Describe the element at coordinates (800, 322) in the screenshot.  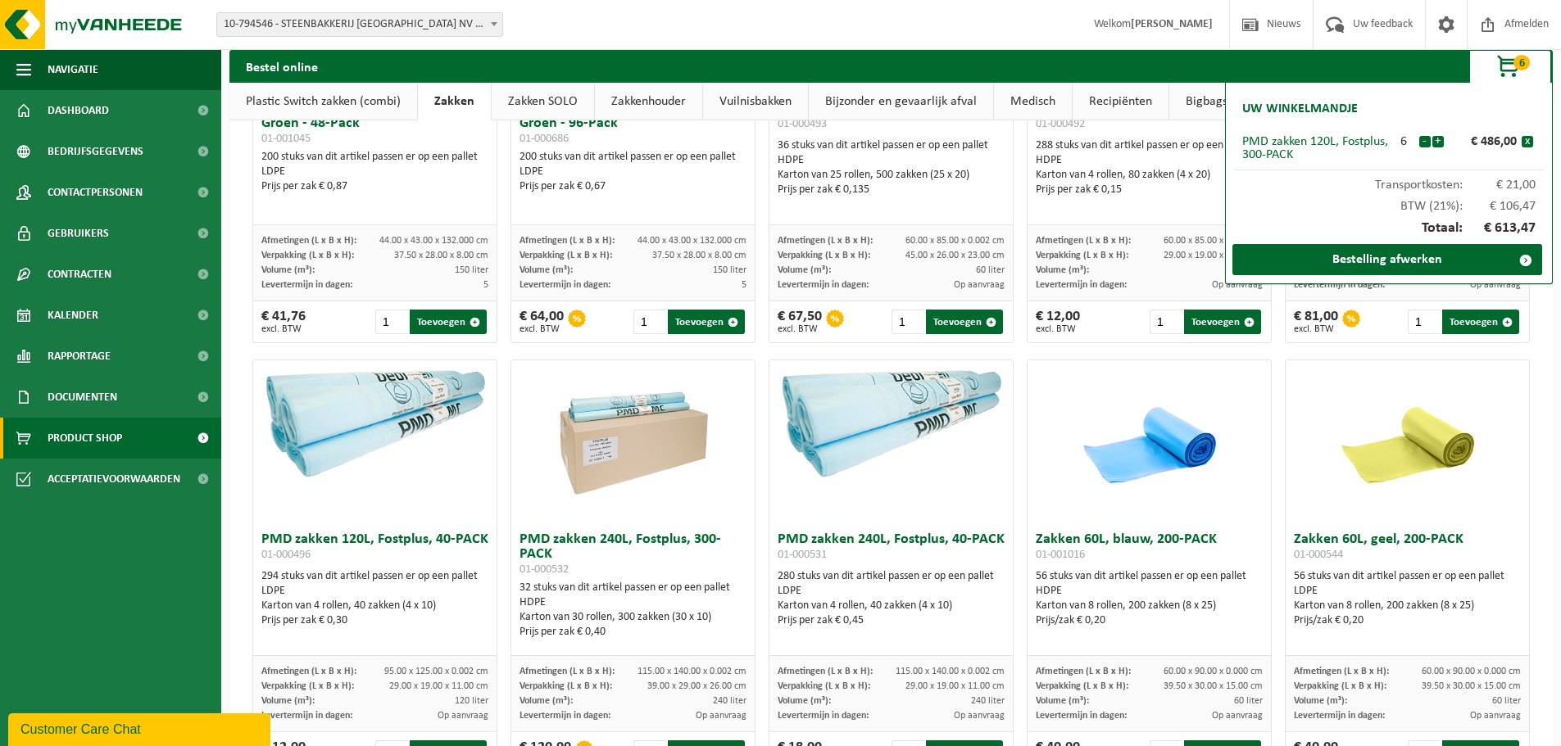
I see `div: € 67,50` at that location.